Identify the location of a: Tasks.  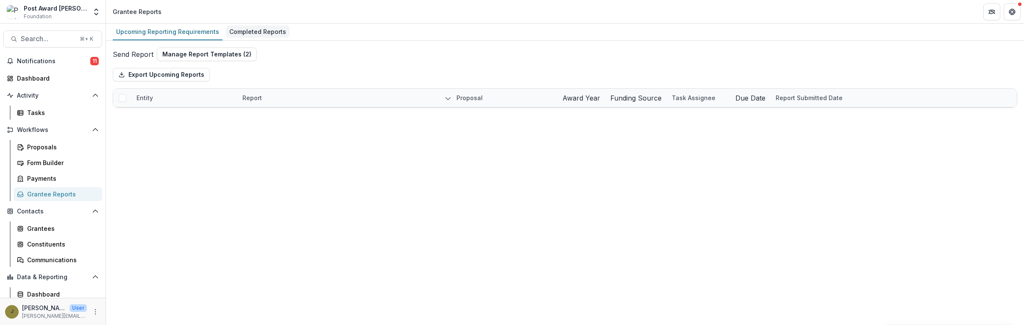
(58, 112).